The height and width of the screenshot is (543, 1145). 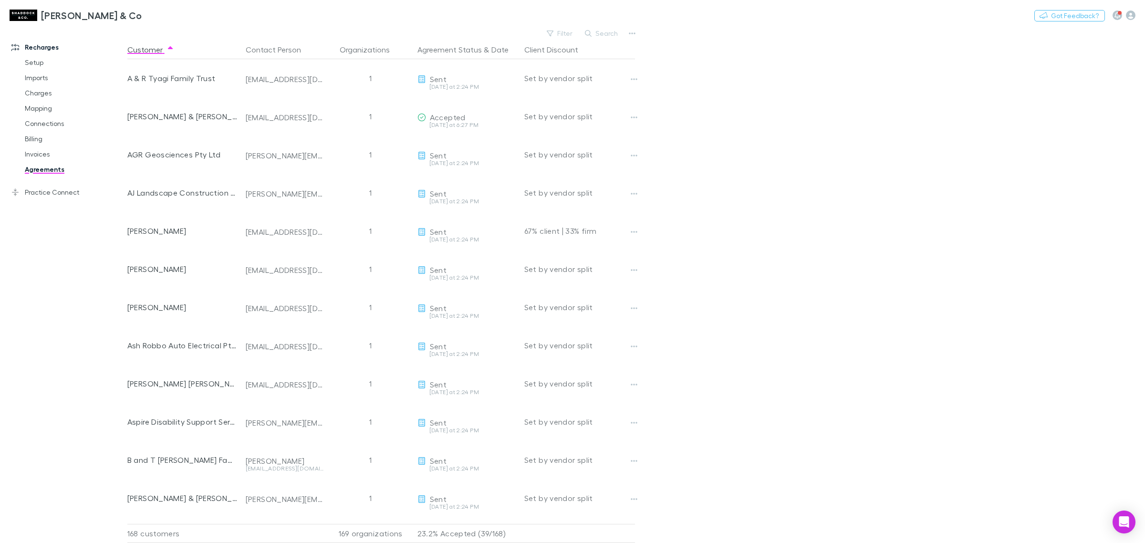 What do you see at coordinates (183, 155) in the screenshot?
I see `div: AGR Geosciences Pty Ltd` at bounding box center [183, 155].